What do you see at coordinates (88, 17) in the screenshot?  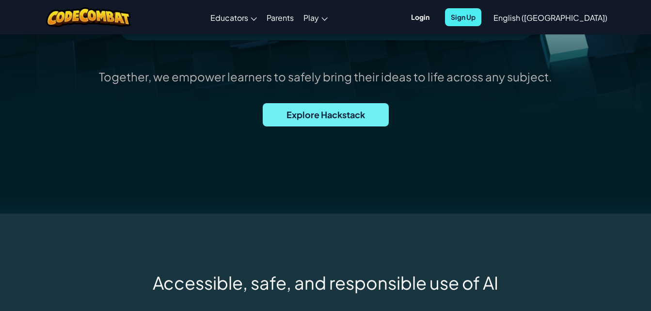 I see `img: CodeCombat logo` at bounding box center [88, 17].